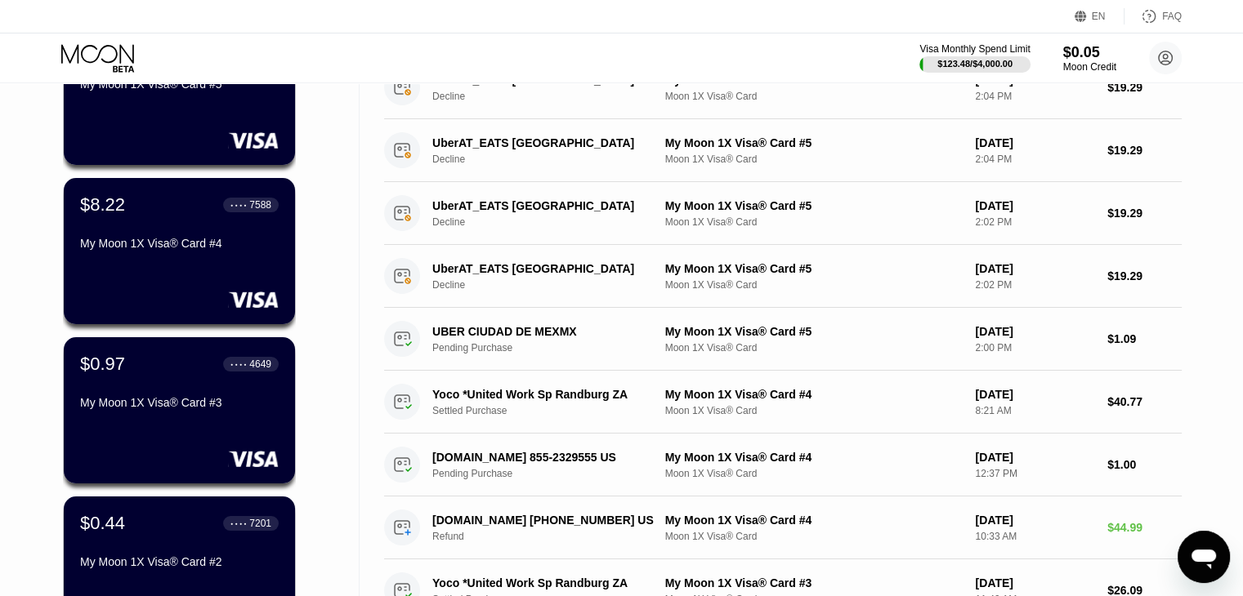 The height and width of the screenshot is (596, 1243). What do you see at coordinates (1144, 339) in the screenshot?
I see `div: $1.09` at bounding box center [1144, 339].